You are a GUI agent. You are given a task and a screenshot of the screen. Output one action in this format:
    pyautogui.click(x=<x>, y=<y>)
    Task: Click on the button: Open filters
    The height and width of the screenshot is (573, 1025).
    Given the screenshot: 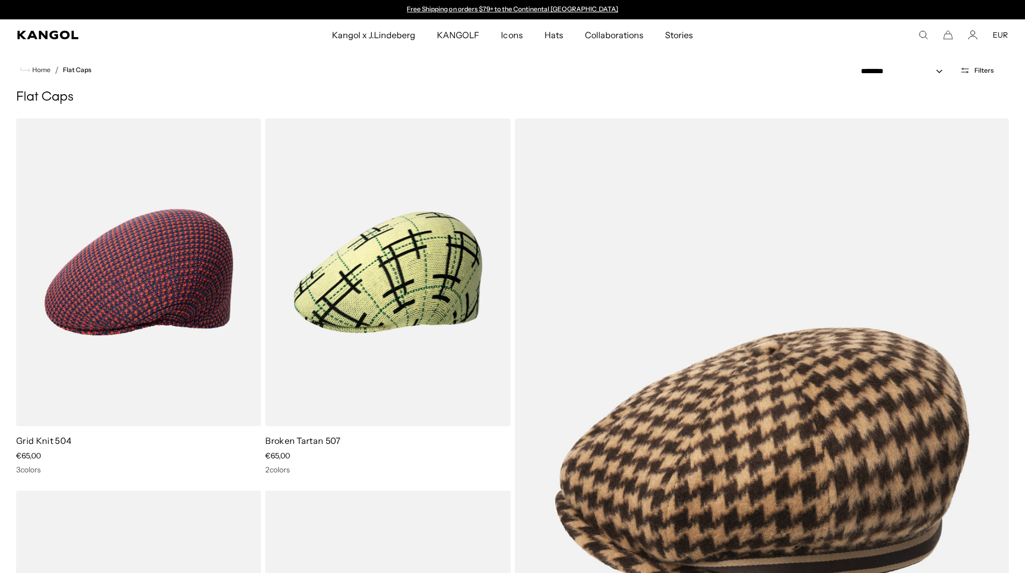 What is the action you would take?
    pyautogui.click(x=977, y=71)
    